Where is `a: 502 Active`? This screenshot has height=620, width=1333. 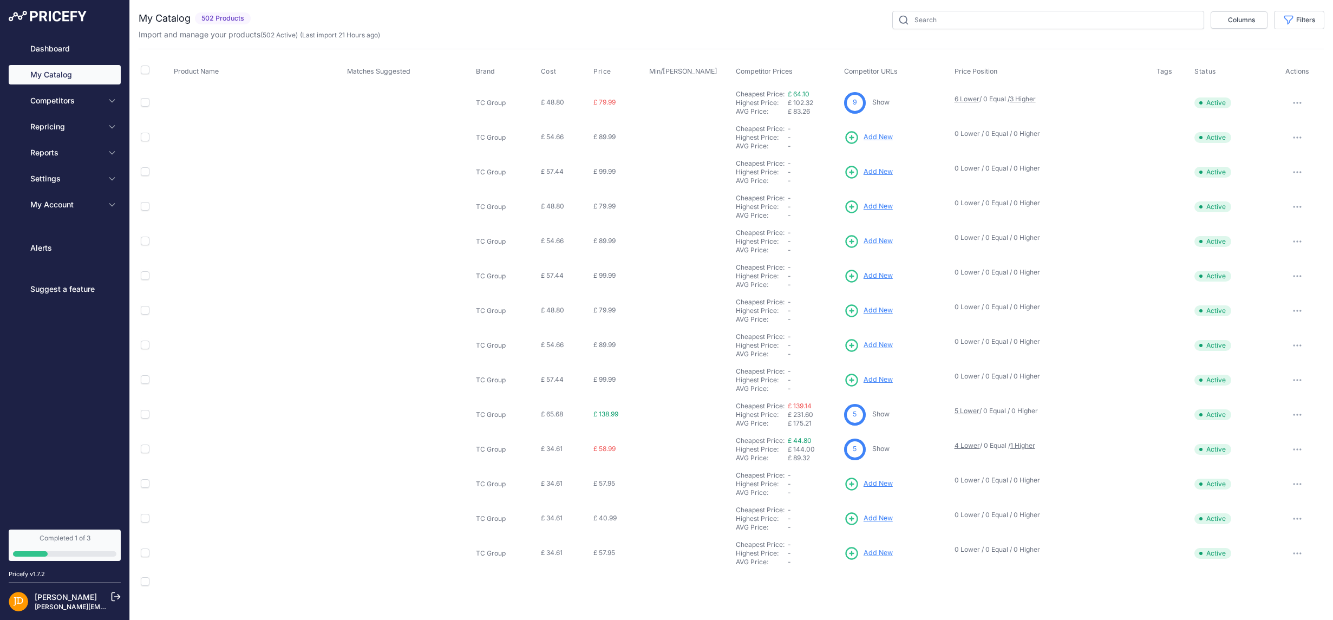
a: 502 Active is located at coordinates (279, 35).